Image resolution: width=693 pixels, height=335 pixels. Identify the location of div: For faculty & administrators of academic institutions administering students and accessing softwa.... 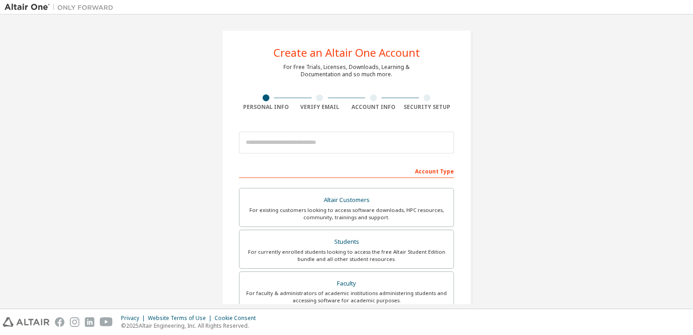
(346, 296).